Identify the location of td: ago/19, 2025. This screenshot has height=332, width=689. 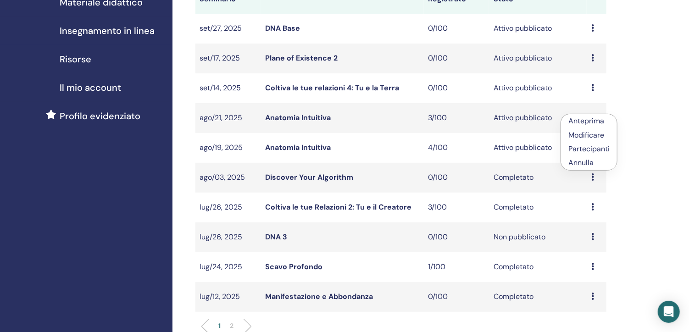
(228, 148).